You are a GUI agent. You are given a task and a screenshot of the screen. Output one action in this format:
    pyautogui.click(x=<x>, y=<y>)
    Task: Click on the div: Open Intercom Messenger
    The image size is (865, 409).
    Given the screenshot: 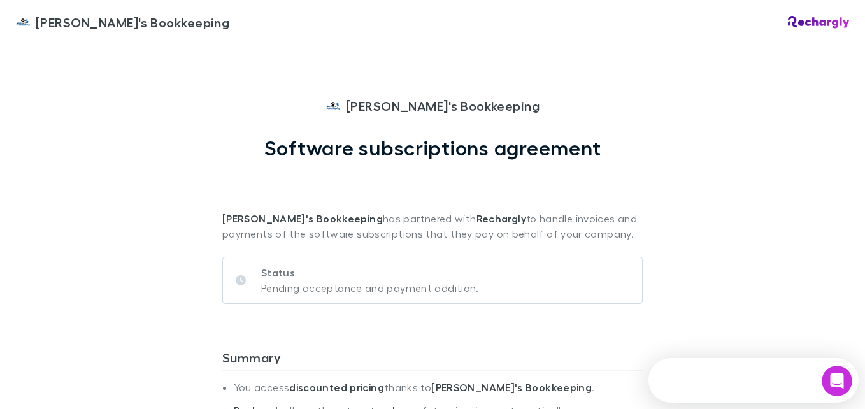 What is the action you would take?
    pyautogui.click(x=113, y=22)
    